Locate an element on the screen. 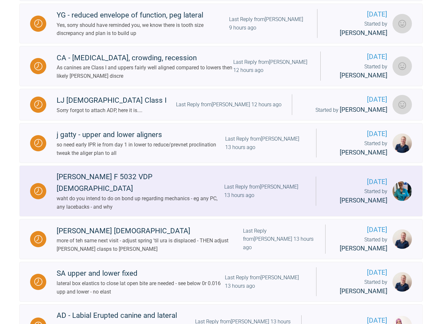 Image resolution: width=442 pixels, height=324 pixels. div: Yes, sorry should have reminded you, we know there is tooth size discrepancy and plan is to build up is located at coordinates (143, 29).